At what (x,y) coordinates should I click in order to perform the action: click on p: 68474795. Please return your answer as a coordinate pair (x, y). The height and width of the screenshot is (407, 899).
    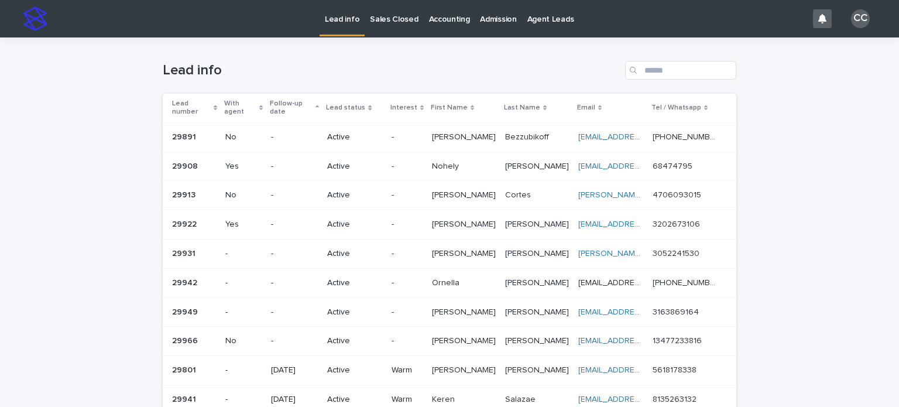
    Looking at the image, I should click on (674, 165).